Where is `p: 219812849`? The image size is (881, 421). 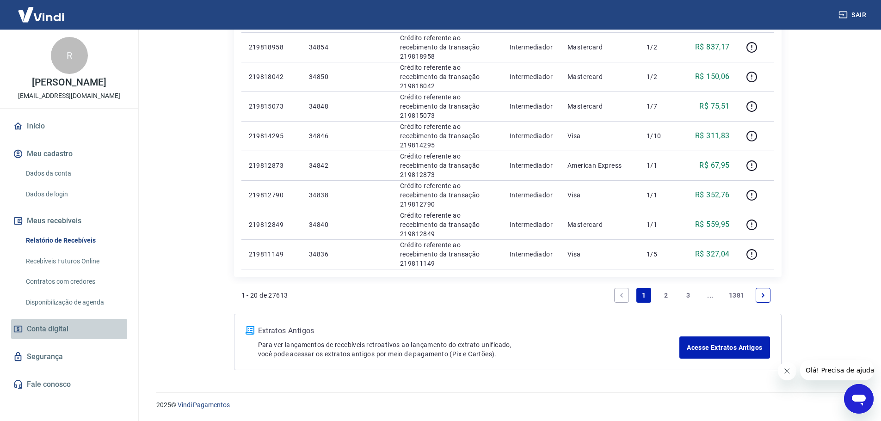 p: 219812849 is located at coordinates (271, 225).